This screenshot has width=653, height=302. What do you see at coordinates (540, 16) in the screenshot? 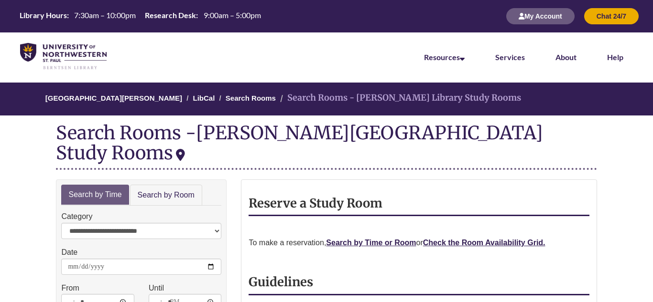
I see `button: My Account` at bounding box center [540, 16].